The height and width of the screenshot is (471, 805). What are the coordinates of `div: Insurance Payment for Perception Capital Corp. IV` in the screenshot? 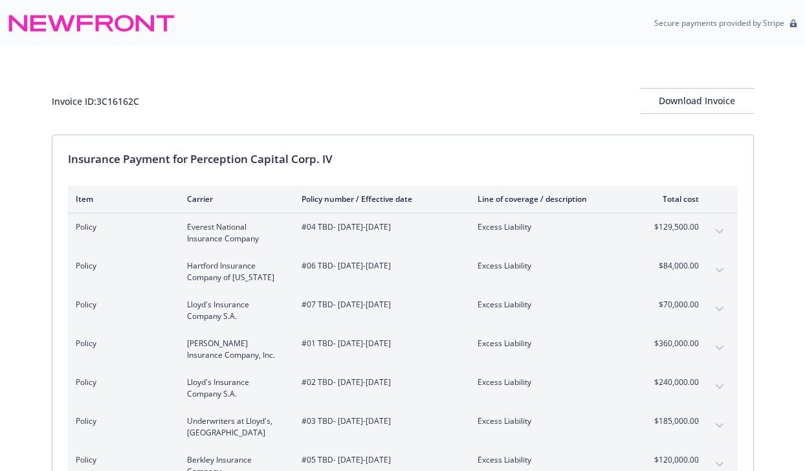 It's located at (403, 159).